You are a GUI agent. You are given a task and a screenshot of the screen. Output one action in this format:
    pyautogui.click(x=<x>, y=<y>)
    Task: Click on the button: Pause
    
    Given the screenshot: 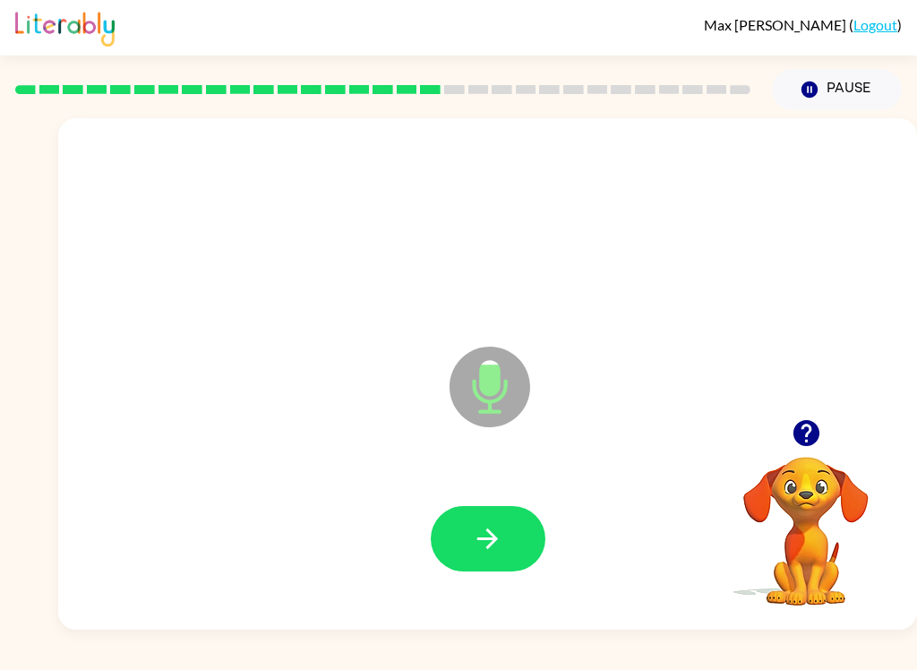 What is the action you would take?
    pyautogui.click(x=836, y=90)
    